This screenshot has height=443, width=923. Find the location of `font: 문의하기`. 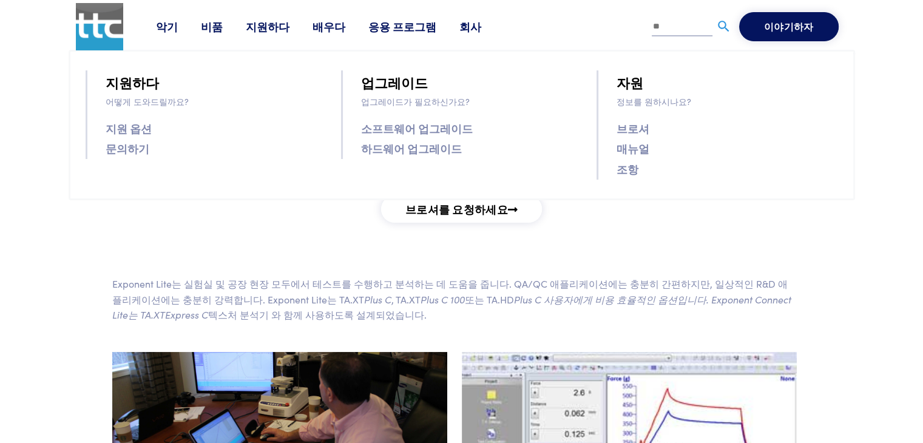

font: 문의하기 is located at coordinates (127, 148).